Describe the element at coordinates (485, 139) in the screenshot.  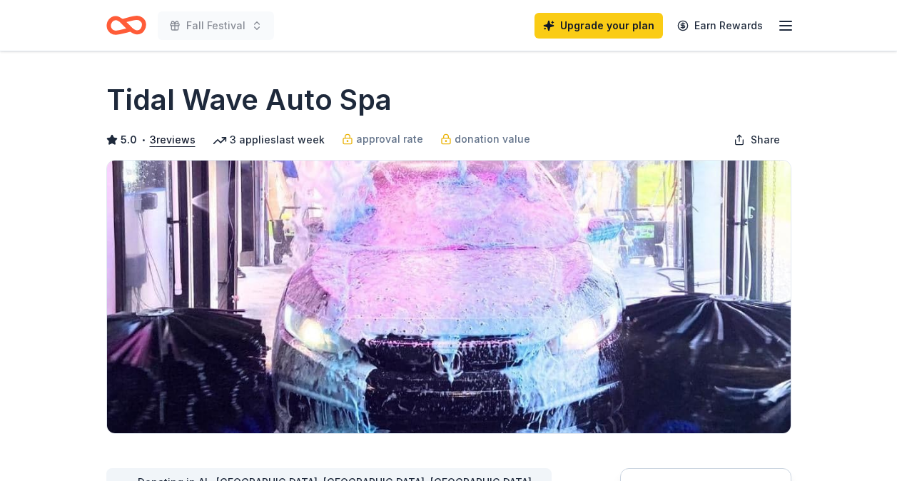
I see `a: donation value` at that location.